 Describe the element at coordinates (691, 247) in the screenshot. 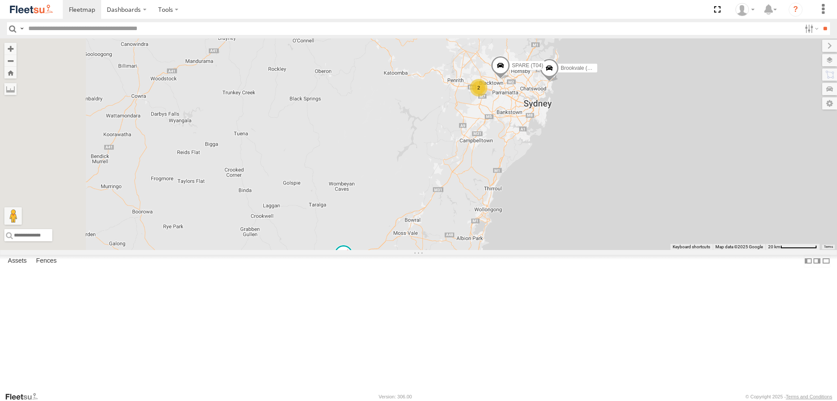

I see `button: Keyboard shortcuts` at that location.